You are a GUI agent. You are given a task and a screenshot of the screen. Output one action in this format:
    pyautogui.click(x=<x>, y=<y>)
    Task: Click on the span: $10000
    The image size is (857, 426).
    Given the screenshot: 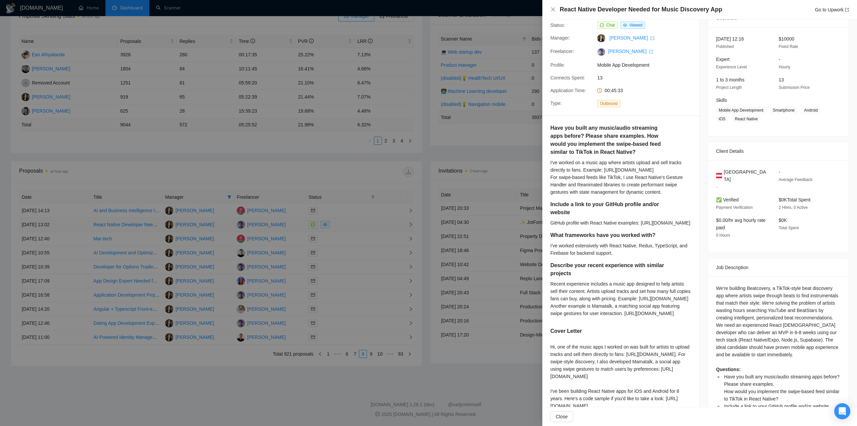 What is the action you would take?
    pyautogui.click(x=786, y=39)
    